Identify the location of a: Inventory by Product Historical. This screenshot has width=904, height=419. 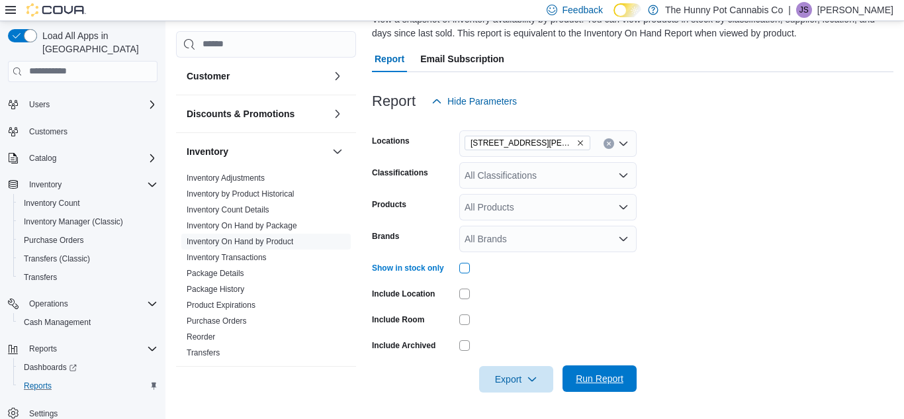
(240, 194).